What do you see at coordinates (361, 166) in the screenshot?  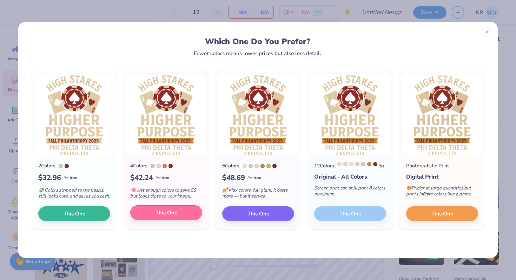 I see `div: 5 +` at bounding box center [361, 166].